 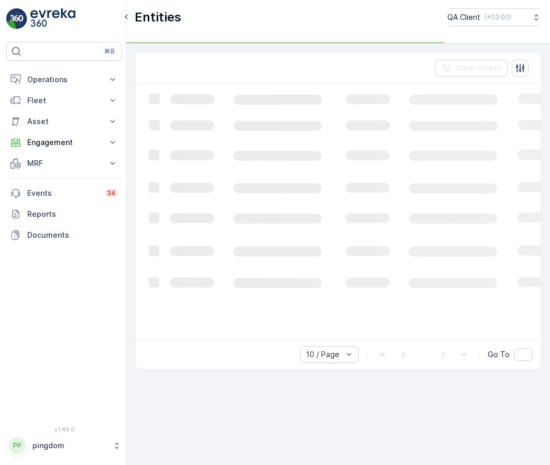 I want to click on a: Reports, so click(x=64, y=214).